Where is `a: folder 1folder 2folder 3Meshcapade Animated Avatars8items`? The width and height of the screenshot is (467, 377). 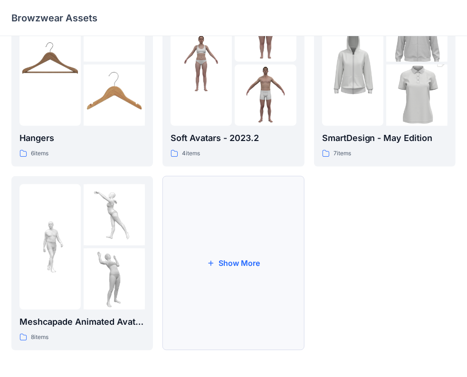 a: folder 1folder 2folder 3Meshcapade Animated Avatars8items is located at coordinates (82, 263).